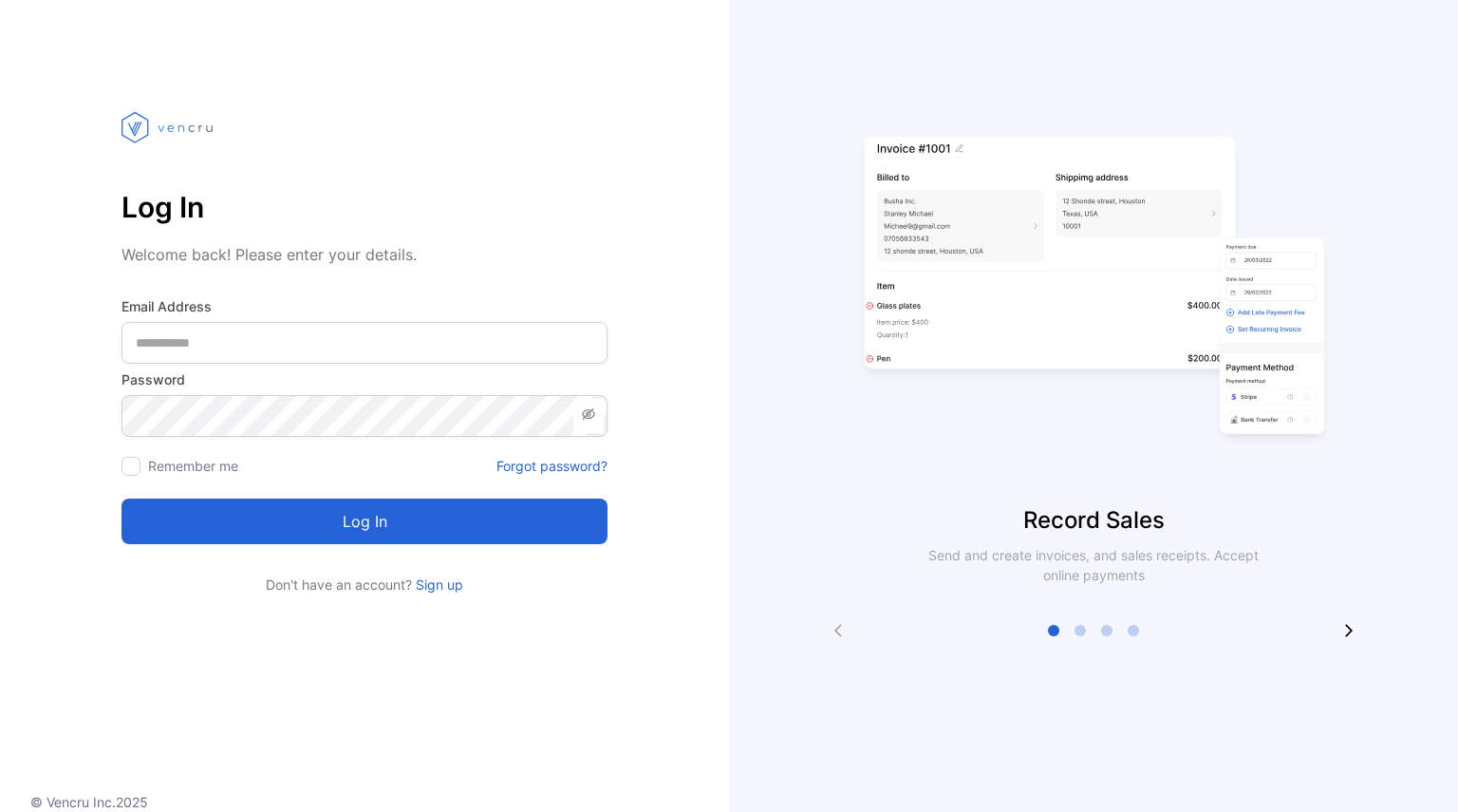 The height and width of the screenshot is (812, 1458). I want to click on p: Send and create invoices, and sales receipts. Accept online payments, so click(1094, 564).